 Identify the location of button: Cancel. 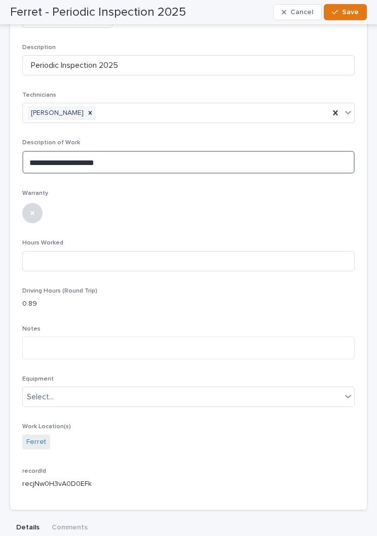
(297, 12).